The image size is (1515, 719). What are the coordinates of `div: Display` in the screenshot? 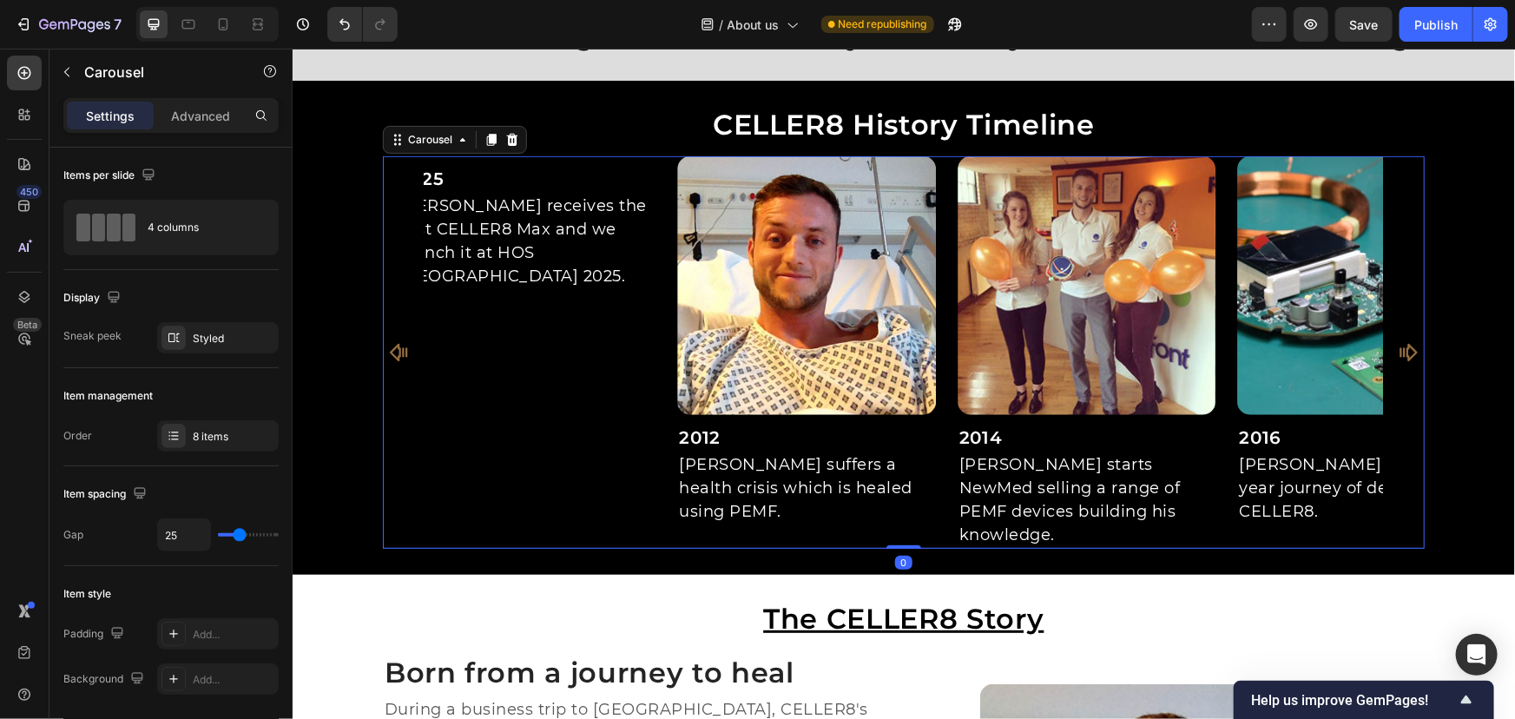 It's located at (94, 298).